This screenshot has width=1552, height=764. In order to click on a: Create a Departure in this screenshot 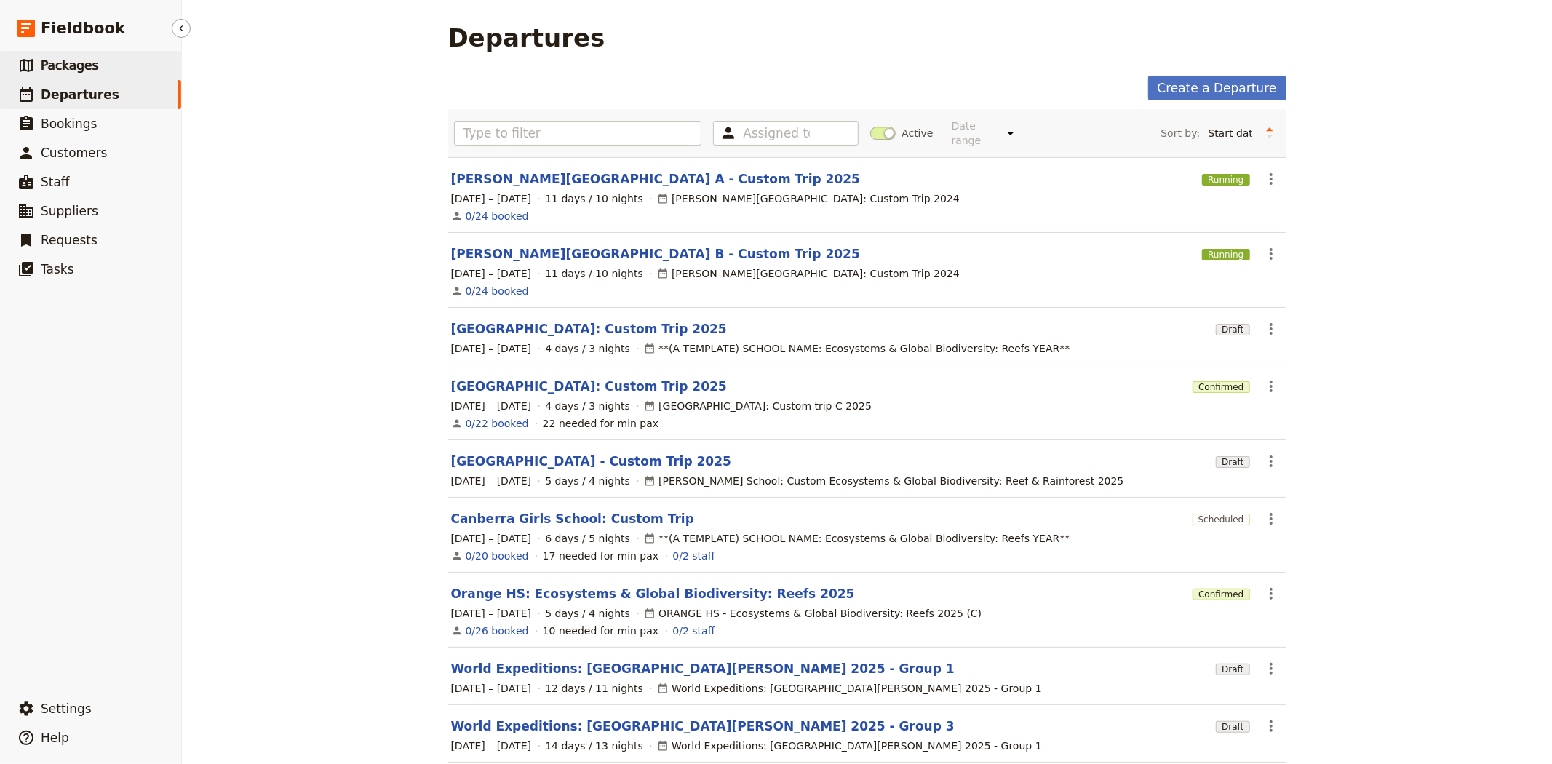, I will do `click(1217, 88)`.